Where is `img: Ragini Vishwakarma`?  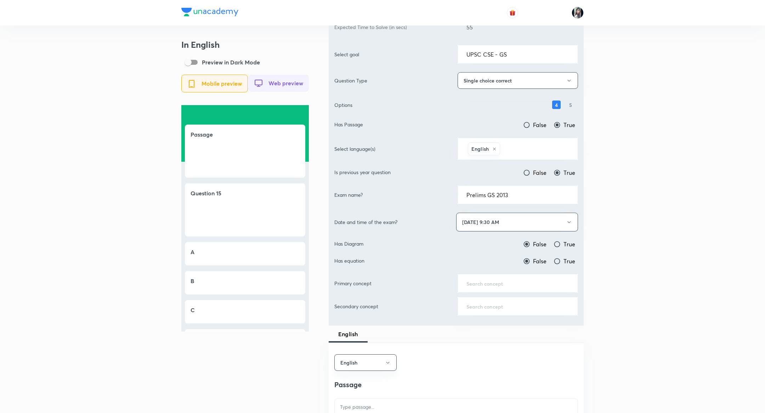 img: Ragini Vishwakarma is located at coordinates (577, 13).